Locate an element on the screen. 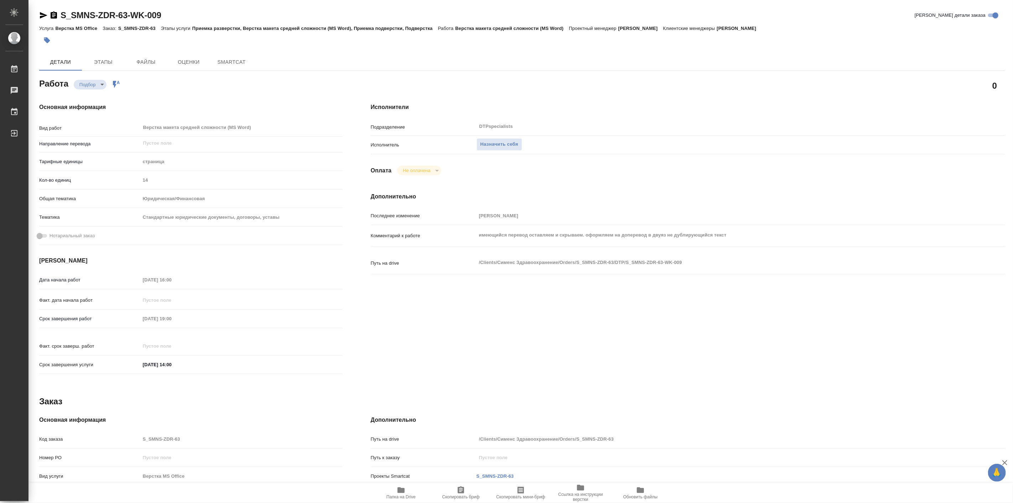 This screenshot has height=503, width=1013. a: S_SMNS-ZDR-63-WK-009 is located at coordinates (111, 15).